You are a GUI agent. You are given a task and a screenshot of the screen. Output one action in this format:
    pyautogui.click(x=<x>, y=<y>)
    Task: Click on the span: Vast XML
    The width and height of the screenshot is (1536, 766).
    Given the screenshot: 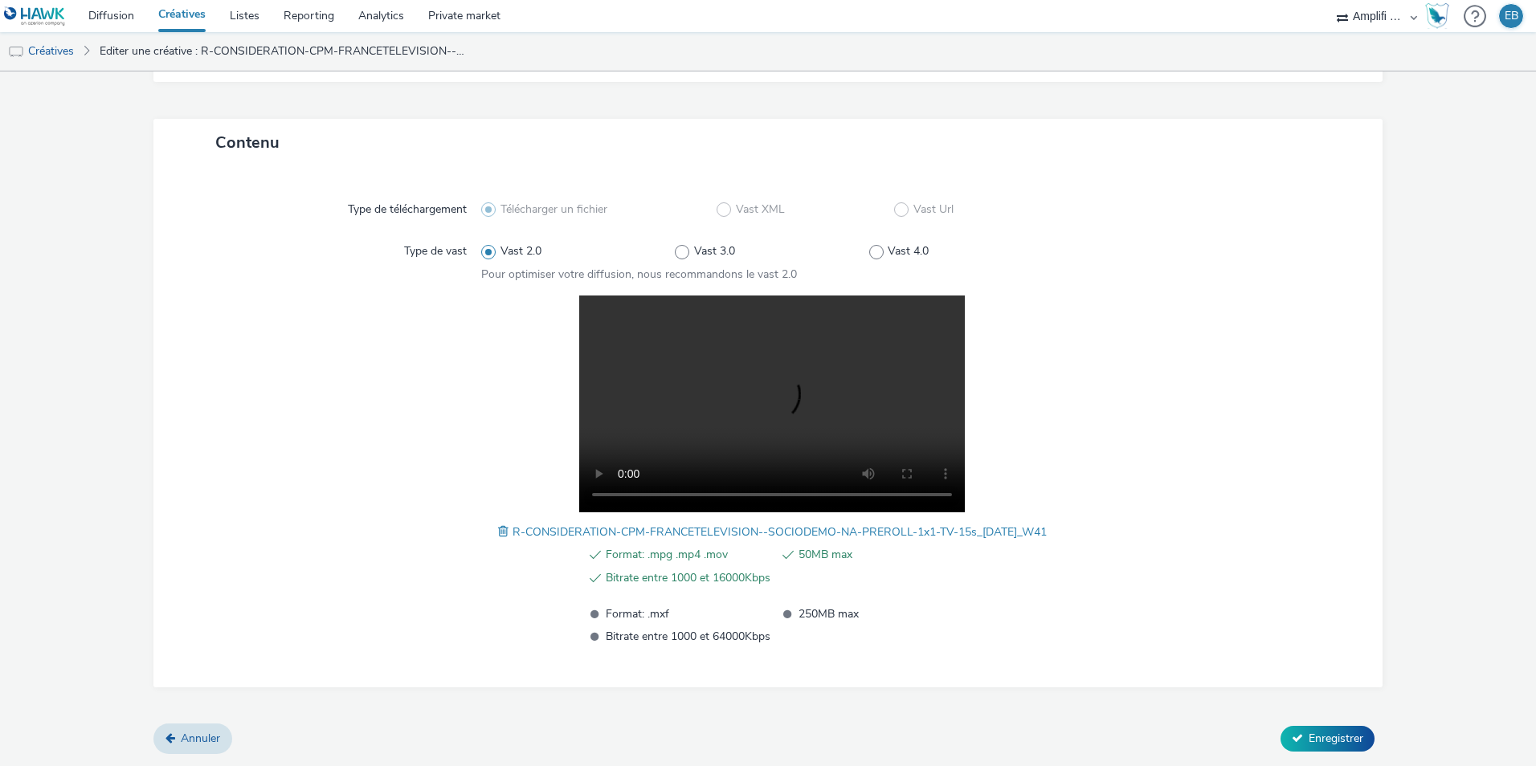 What is the action you would take?
    pyautogui.click(x=760, y=210)
    